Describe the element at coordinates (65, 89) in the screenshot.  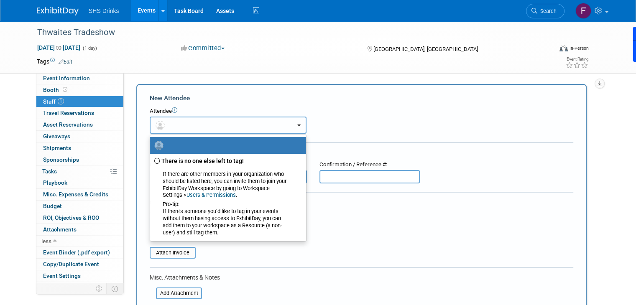
I see `span: Booth not reserved yet` at that location.